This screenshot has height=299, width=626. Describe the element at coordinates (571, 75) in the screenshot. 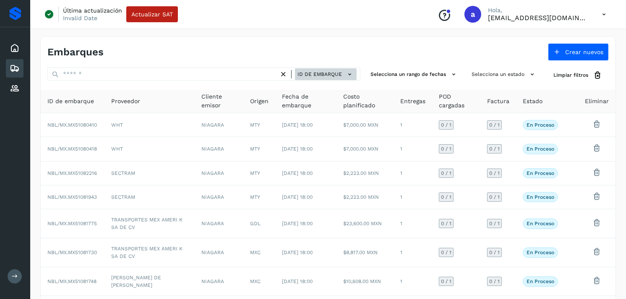

I see `span: Limpiar filtros` at that location.